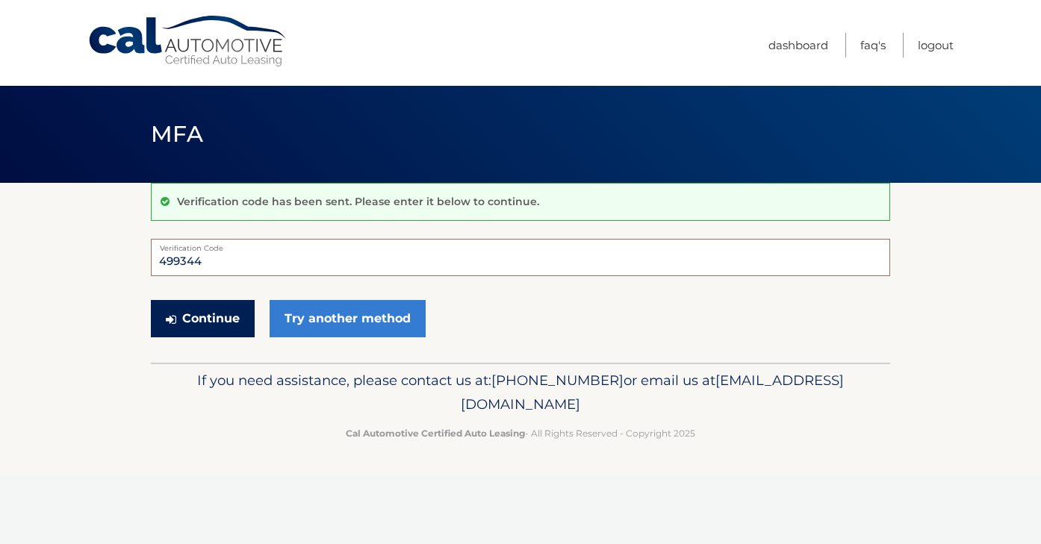 The width and height of the screenshot is (1041, 544). What do you see at coordinates (520, 258) in the screenshot?
I see `input: Verification Code` at bounding box center [520, 258].